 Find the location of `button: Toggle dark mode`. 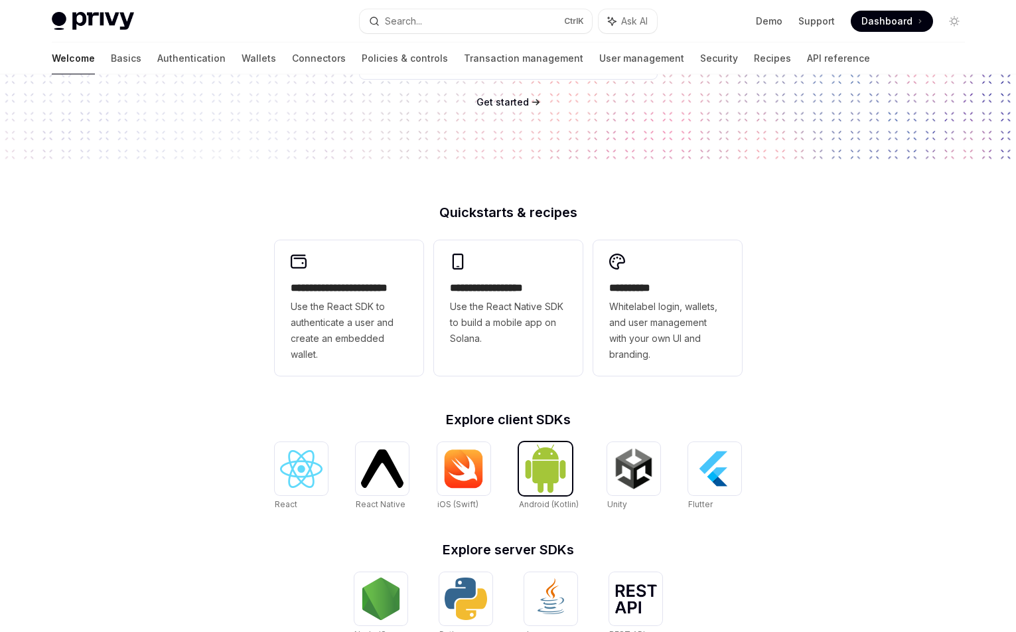

button: Toggle dark mode is located at coordinates (955, 21).